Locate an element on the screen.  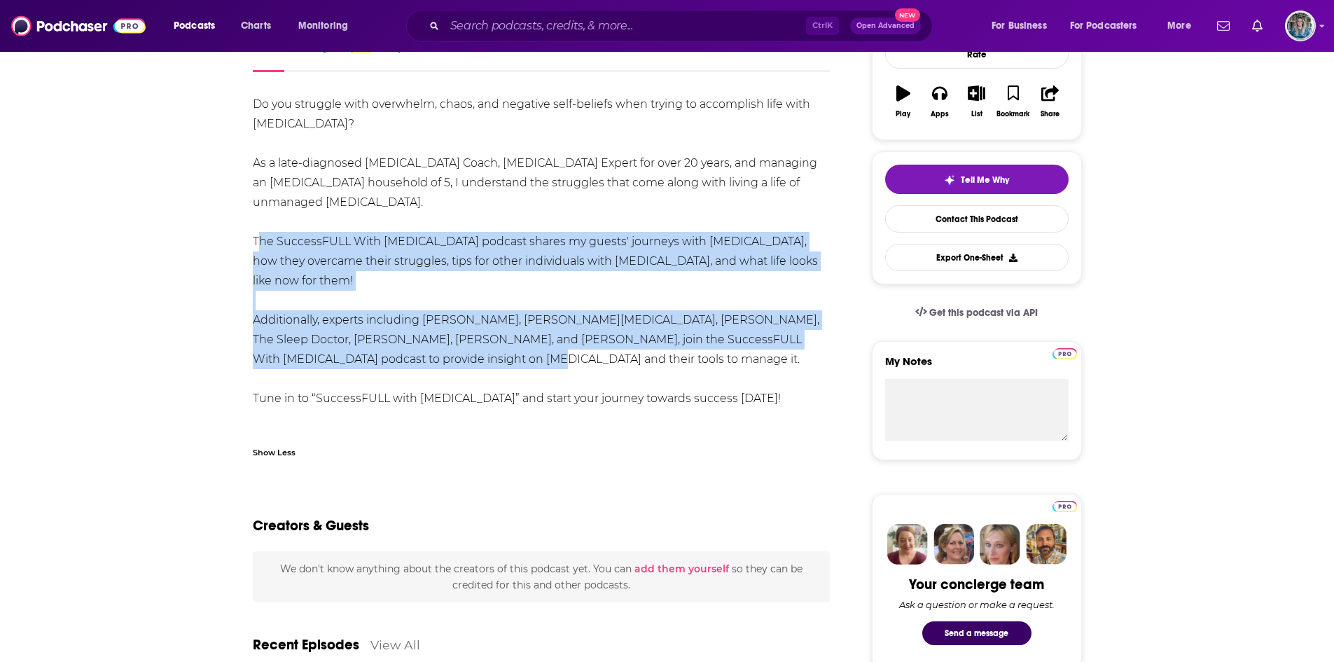
button: tell me why sparkleTell Me Why is located at coordinates (977, 179).